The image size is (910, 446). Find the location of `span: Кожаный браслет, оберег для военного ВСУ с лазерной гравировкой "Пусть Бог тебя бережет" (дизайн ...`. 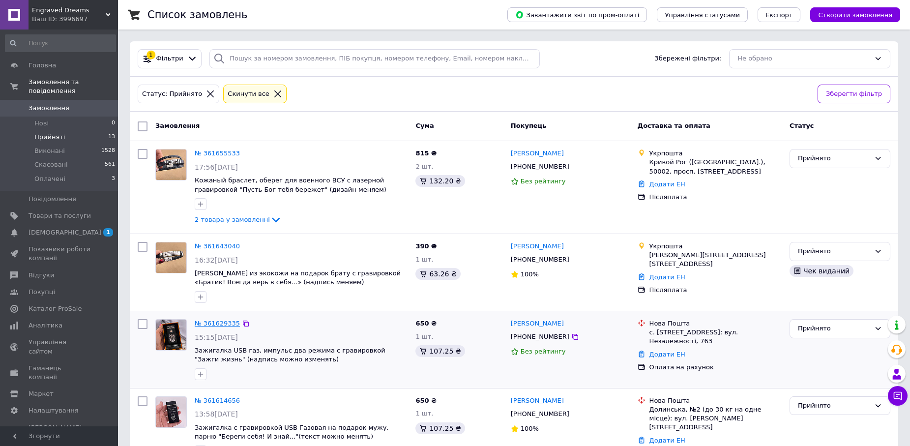

span: Кожаный браслет, оберег для военного ВСУ с лазерной гравировкой "Пусть Бог тебя бережет" (дизайн ... is located at coordinates (290, 185).